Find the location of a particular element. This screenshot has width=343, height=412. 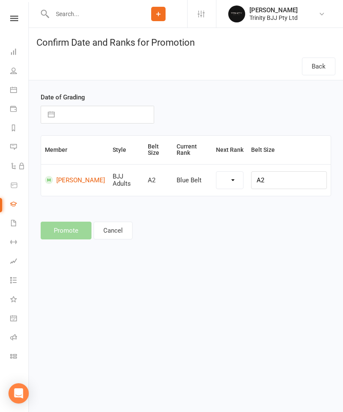

a: Roll call kiosk mode is located at coordinates (19, 338).